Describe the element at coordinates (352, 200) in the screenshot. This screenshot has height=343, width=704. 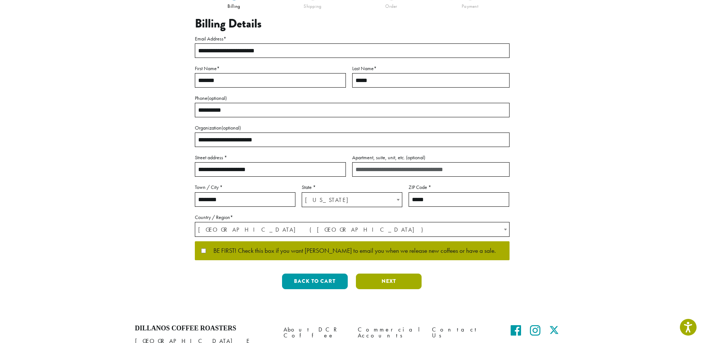
I see `span: Washington` at that location.